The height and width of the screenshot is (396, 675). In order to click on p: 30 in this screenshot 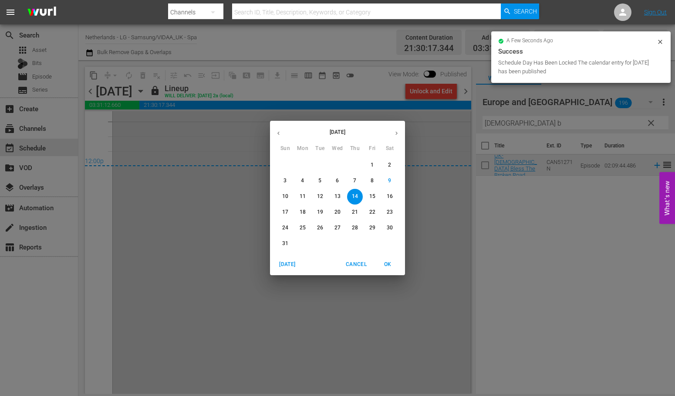, I will do `click(390, 227)`.